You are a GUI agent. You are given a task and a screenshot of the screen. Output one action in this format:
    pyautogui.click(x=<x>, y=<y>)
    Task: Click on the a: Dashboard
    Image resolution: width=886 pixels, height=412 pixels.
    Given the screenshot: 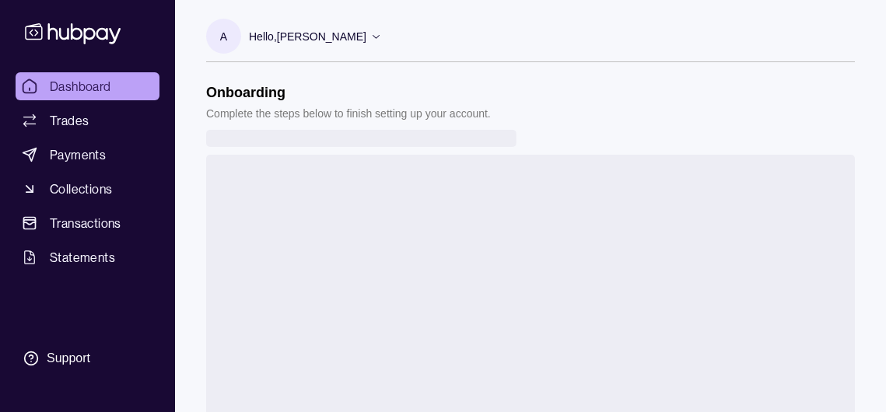 What is the action you would take?
    pyautogui.click(x=87, y=86)
    